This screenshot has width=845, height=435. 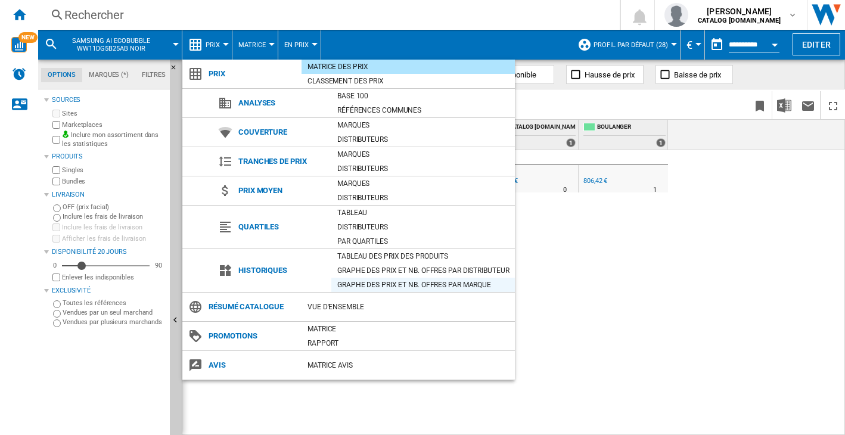 What do you see at coordinates (408, 307) in the screenshot?
I see `div: Vue d'ensemble` at bounding box center [408, 307].